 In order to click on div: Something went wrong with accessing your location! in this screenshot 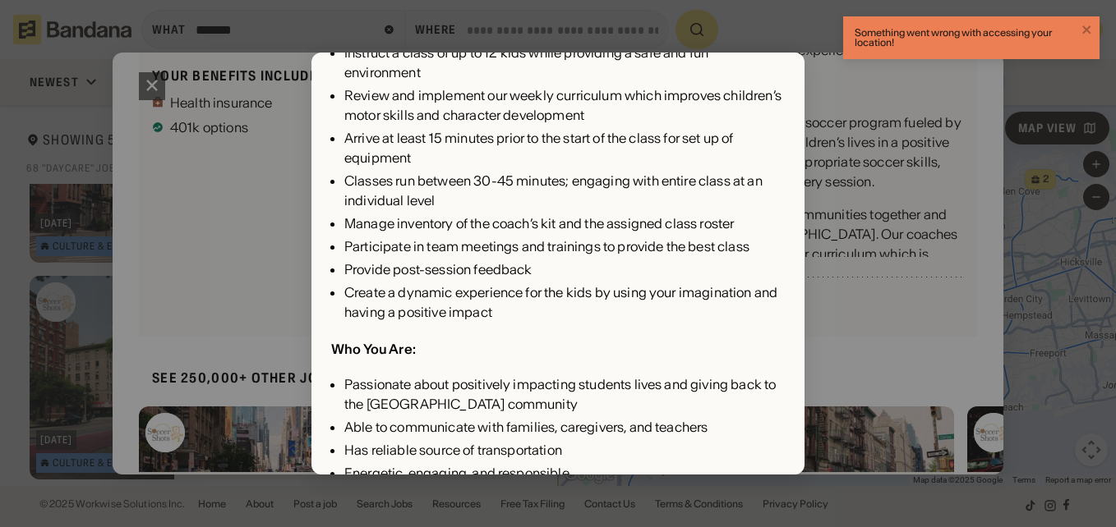, I will do `click(965, 38)`.